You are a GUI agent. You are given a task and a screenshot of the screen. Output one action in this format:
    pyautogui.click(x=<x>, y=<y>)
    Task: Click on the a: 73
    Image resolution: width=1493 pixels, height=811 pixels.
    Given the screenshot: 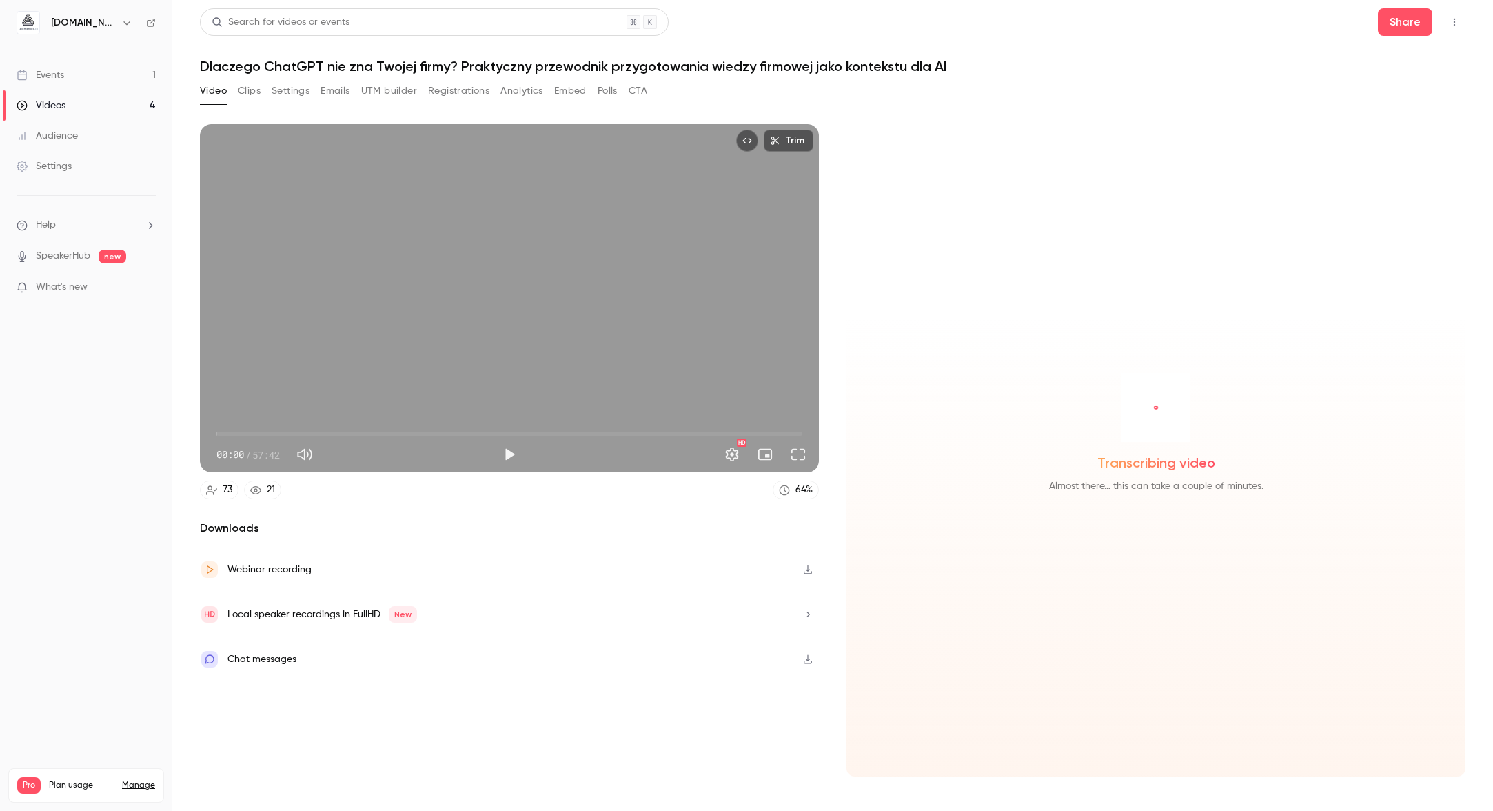 What is the action you would take?
    pyautogui.click(x=219, y=490)
    